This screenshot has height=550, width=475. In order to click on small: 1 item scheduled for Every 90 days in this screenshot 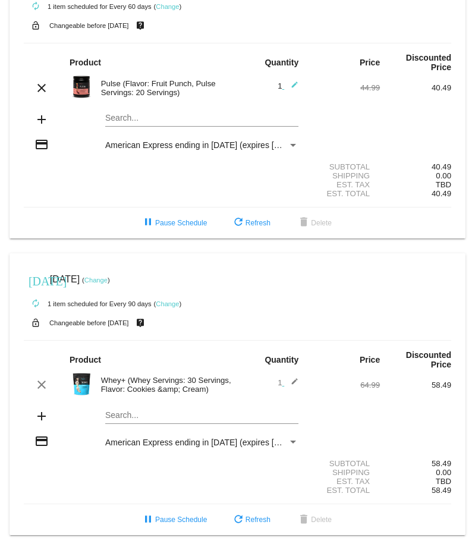, I will do `click(87, 304)`.